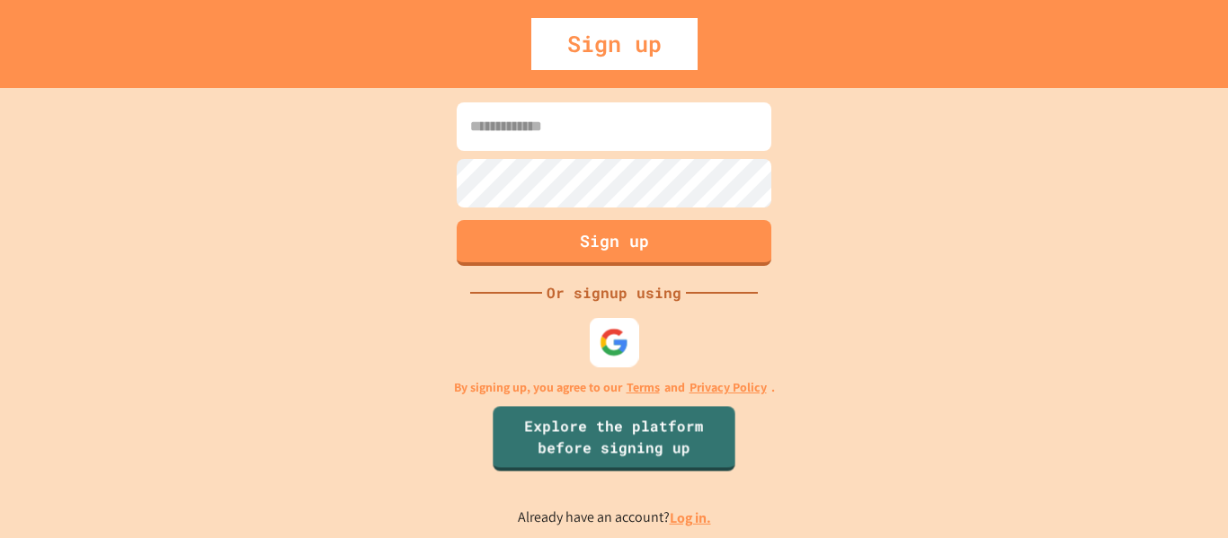 The height and width of the screenshot is (538, 1228). Describe the element at coordinates (614, 518) in the screenshot. I see `p: Already have an account?` at that location.